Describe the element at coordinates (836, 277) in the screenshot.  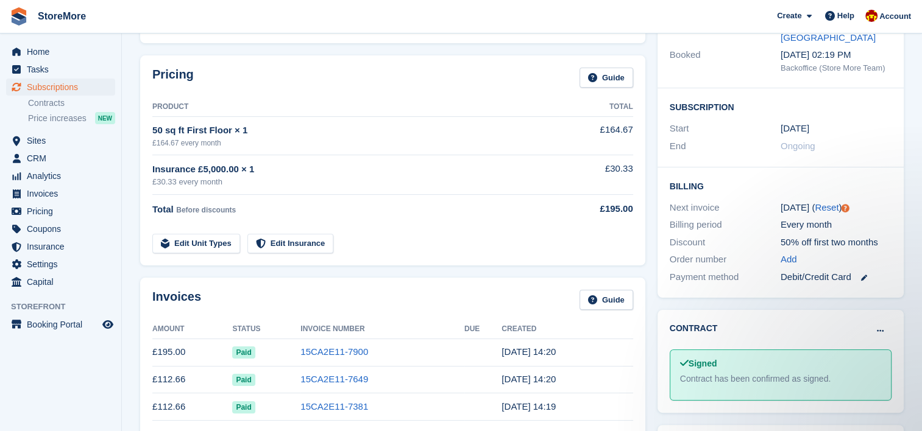
I see `div: Debit/Credit Card` at that location.